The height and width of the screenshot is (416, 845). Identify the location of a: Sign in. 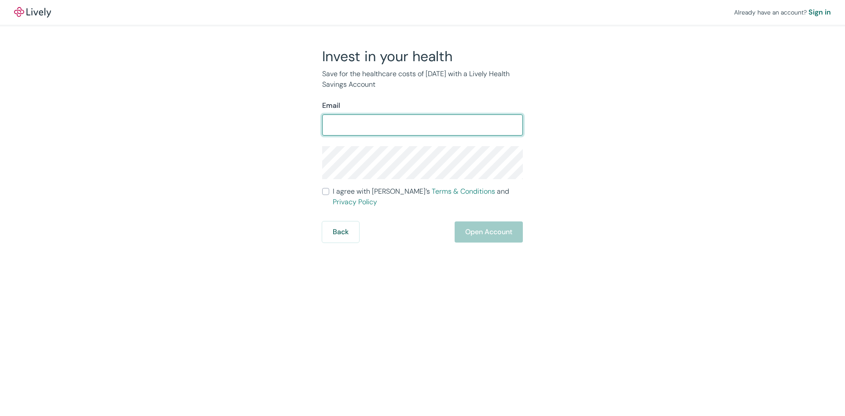
(820, 12).